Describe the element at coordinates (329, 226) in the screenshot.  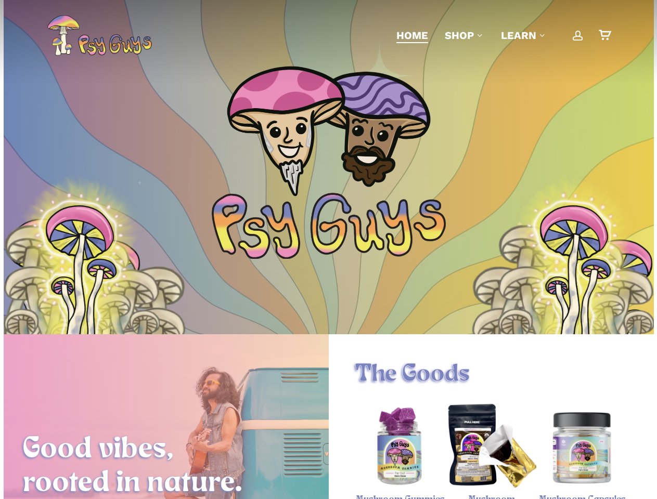
I see `img: Psychedelic PsyGuys Text Logo` at that location.